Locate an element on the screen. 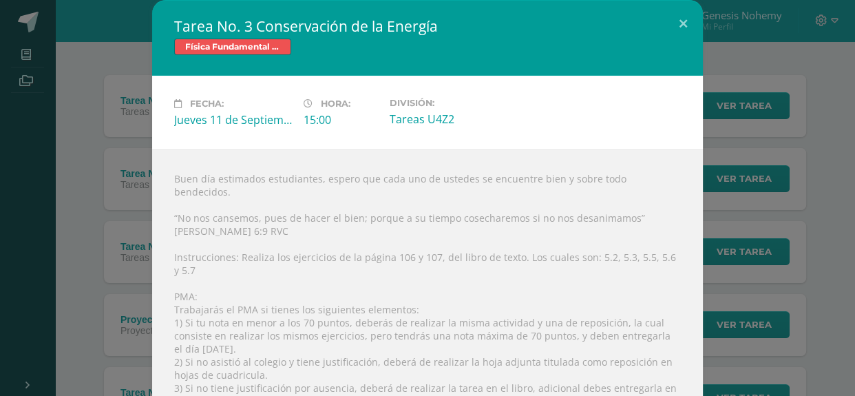 This screenshot has width=855, height=396. h2: Tarea No. 3 Conservación de la Energía is located at coordinates (427, 26).